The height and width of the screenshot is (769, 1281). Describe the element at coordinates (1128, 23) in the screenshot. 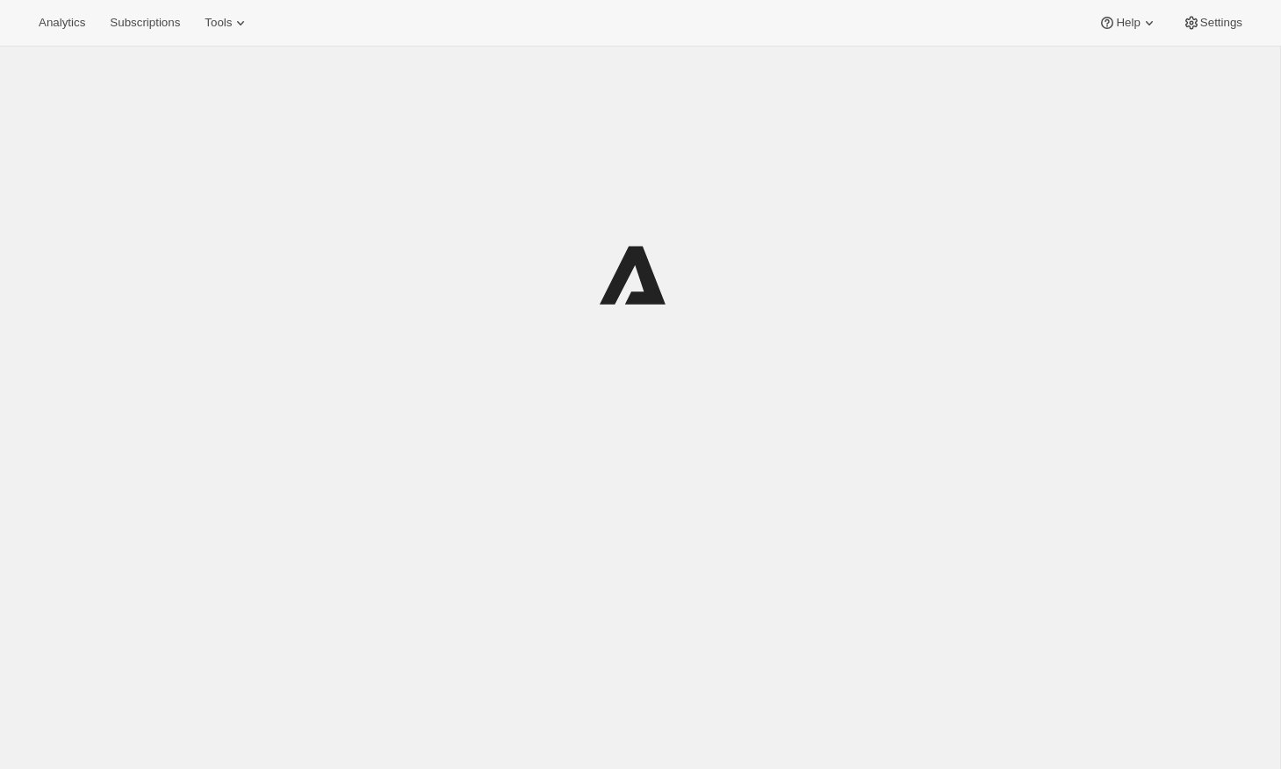

I see `button: Help` at that location.